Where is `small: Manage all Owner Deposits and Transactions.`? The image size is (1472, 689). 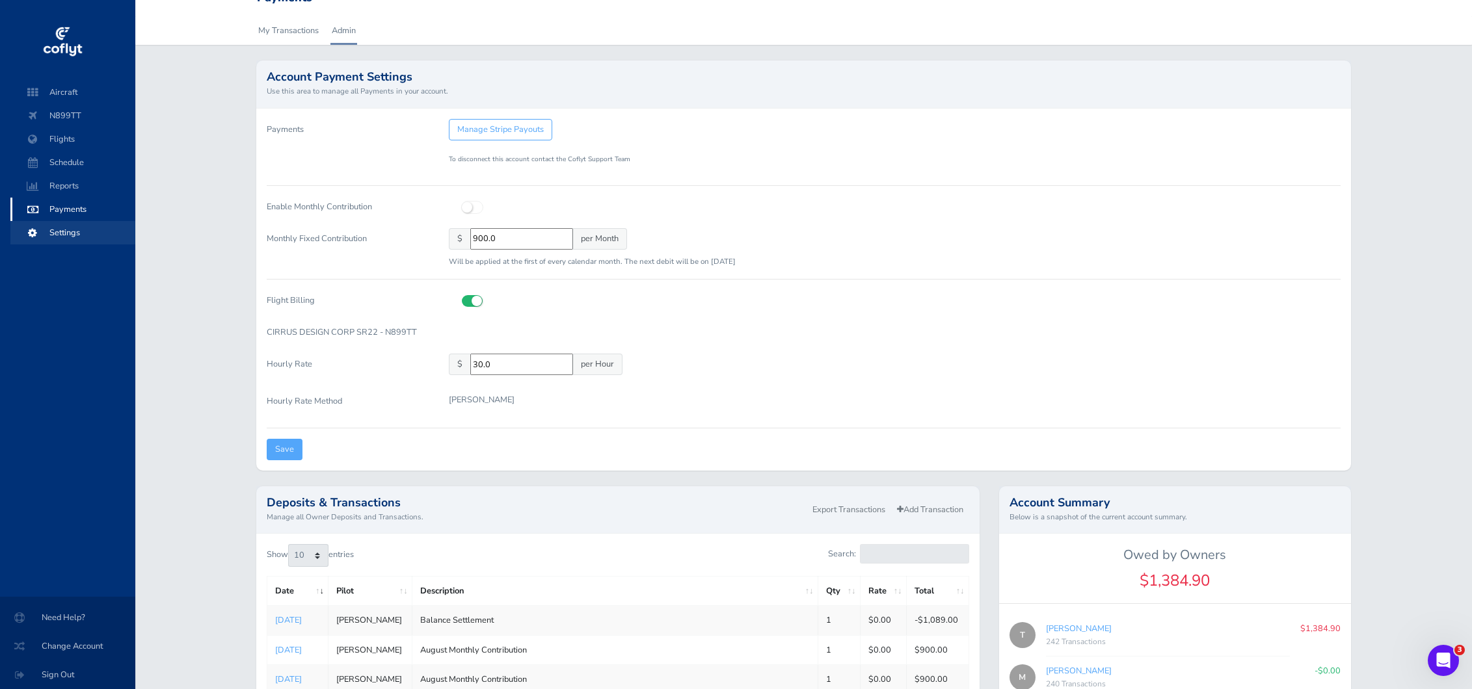 small: Manage all Owner Deposits and Transactions. is located at coordinates (536, 517).